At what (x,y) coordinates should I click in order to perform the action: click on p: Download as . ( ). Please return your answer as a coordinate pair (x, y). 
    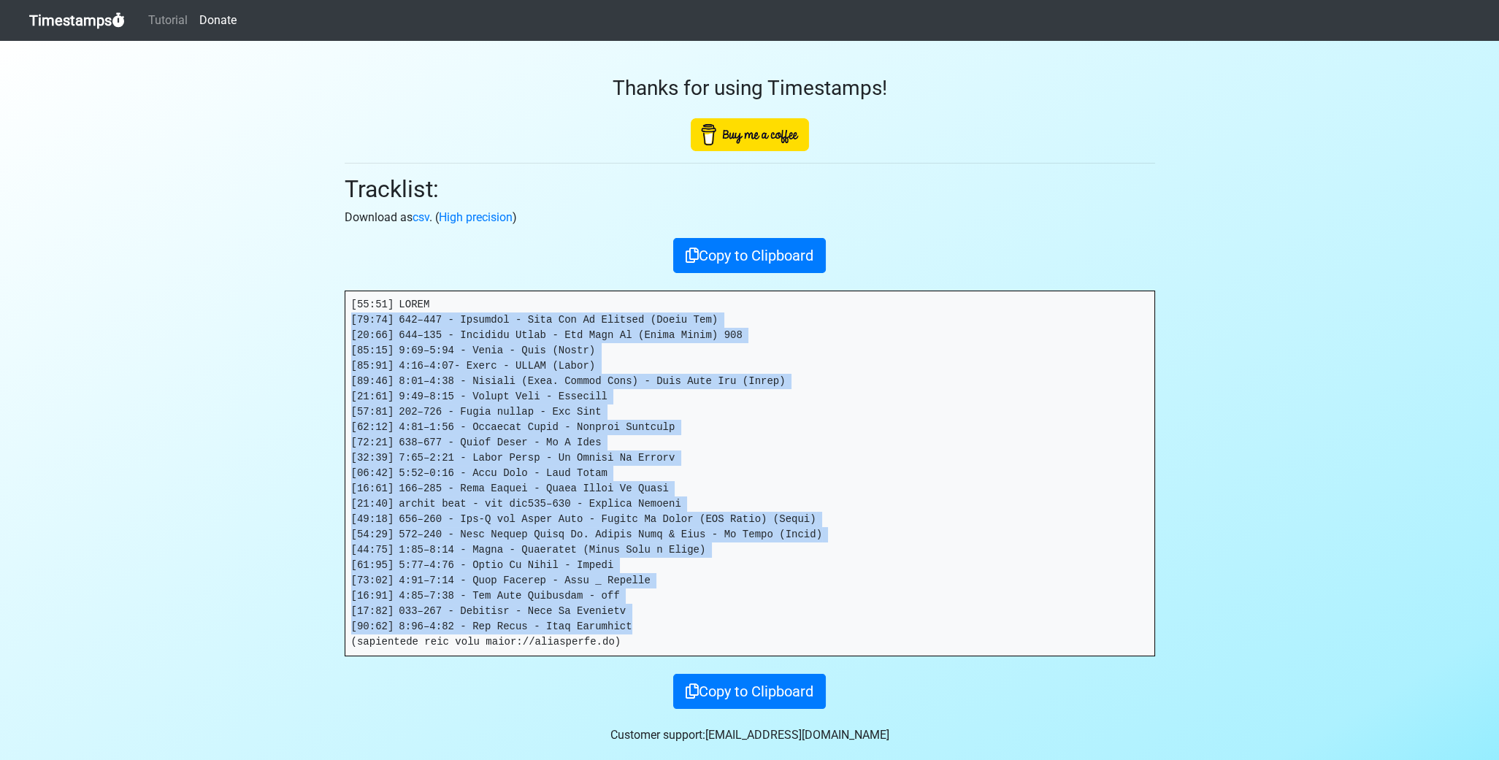
    Looking at the image, I should click on (750, 218).